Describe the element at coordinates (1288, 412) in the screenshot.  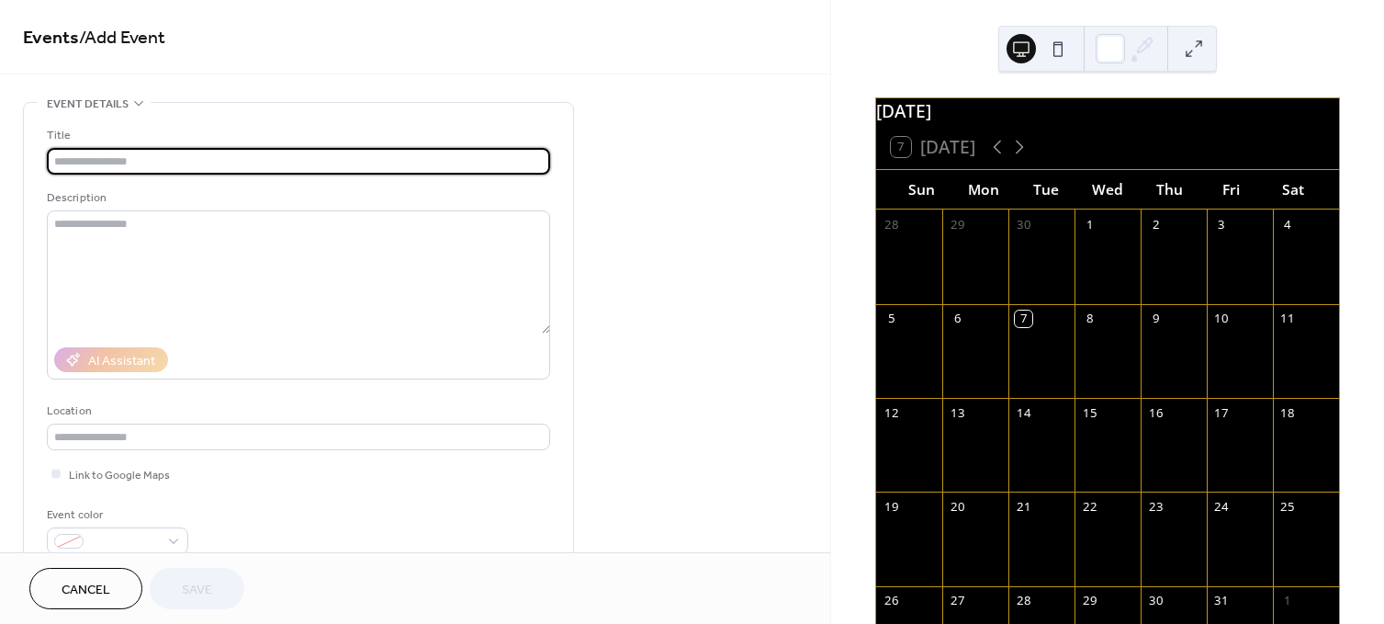
I see `div: 18` at that location.